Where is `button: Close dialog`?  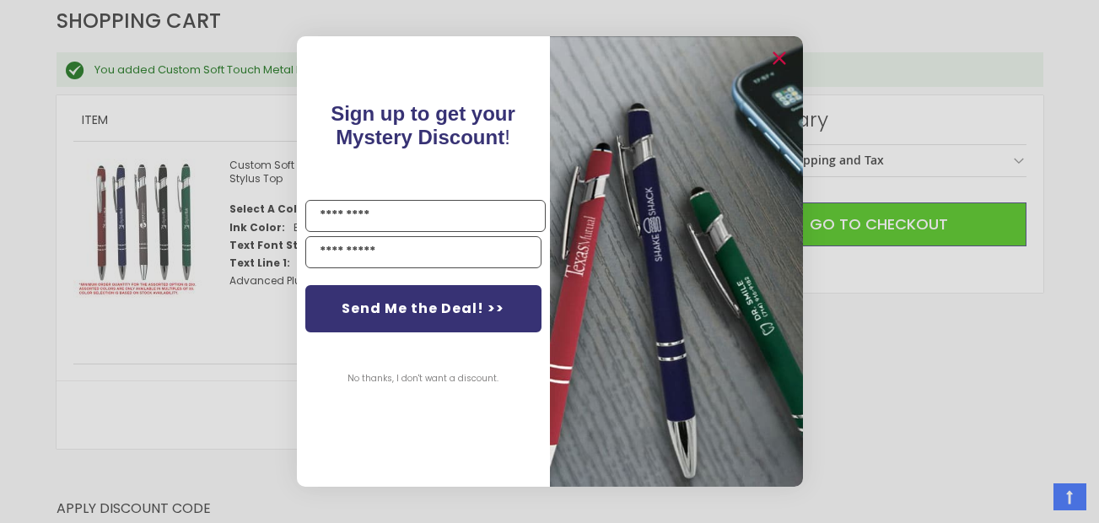 button: Close dialog is located at coordinates (779, 58).